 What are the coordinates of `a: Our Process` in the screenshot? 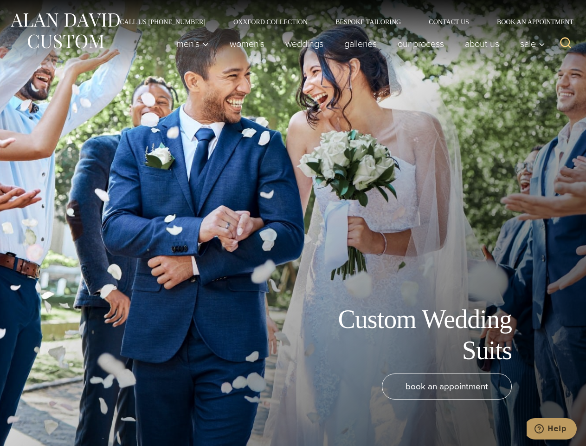 It's located at (421, 44).